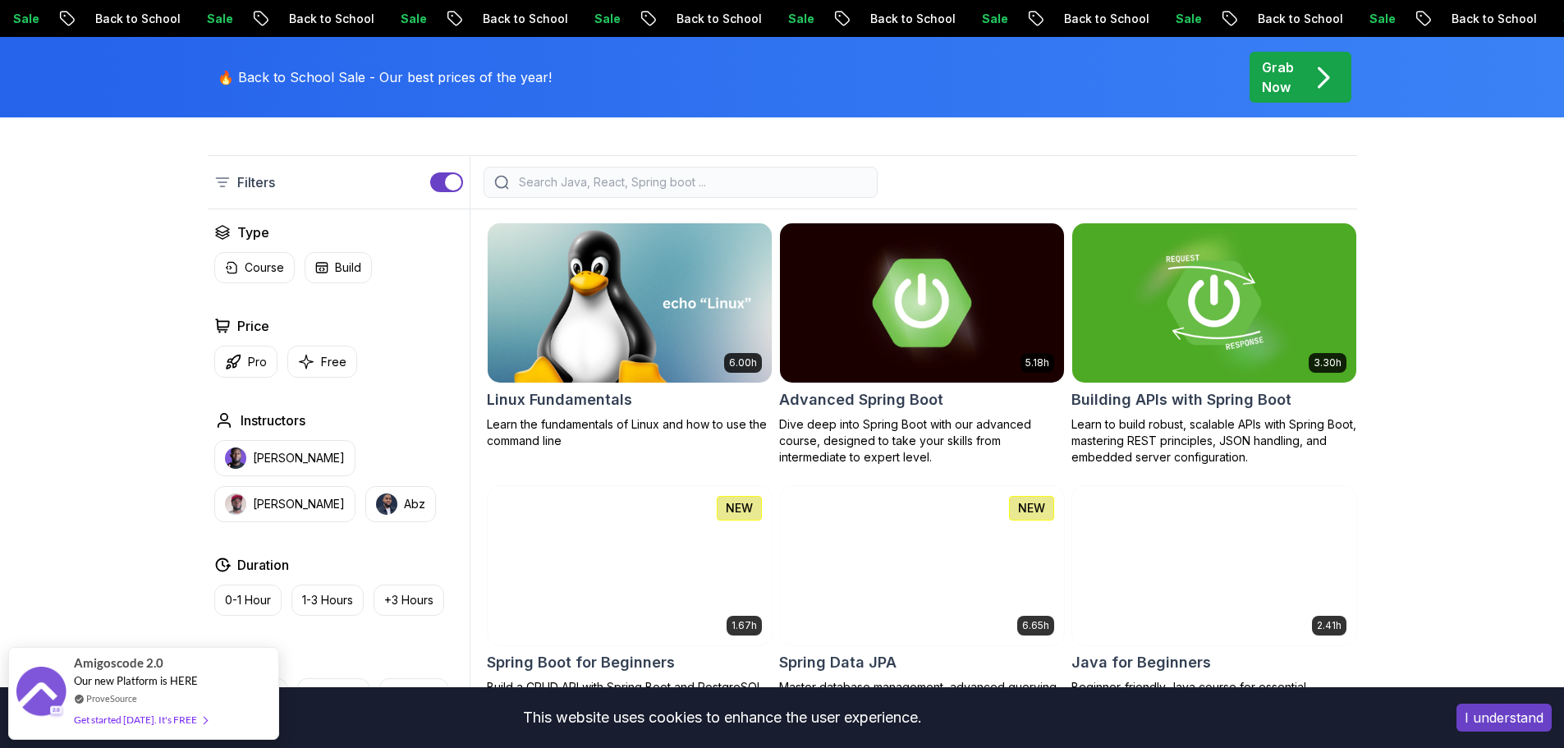 This screenshot has height=748, width=1564. I want to click on input: Search Java, React, Spring boot ..., so click(691, 182).